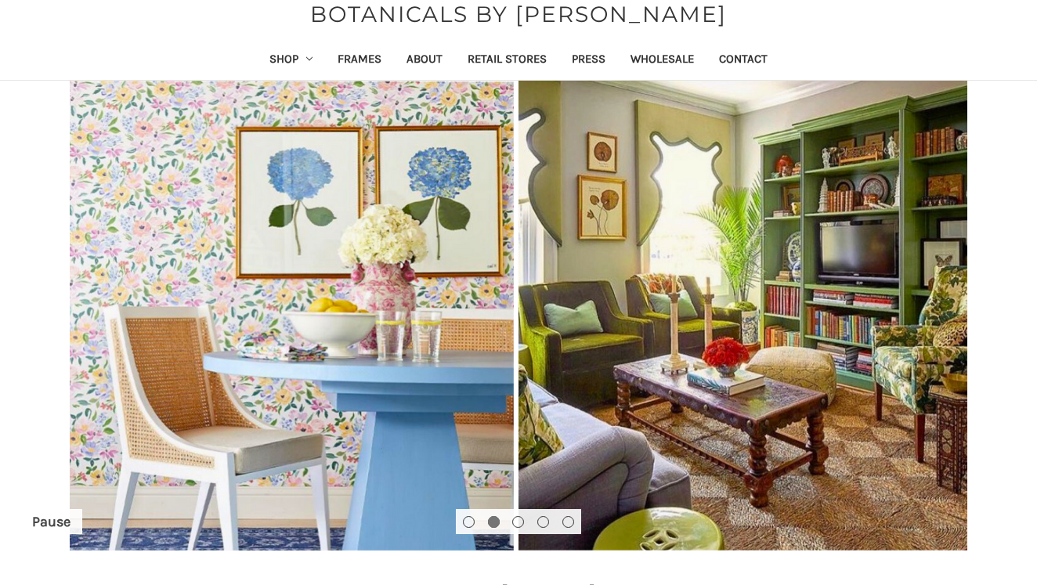 This screenshot has width=1037, height=585. Describe the element at coordinates (743, 60) in the screenshot. I see `a: Contact` at that location.